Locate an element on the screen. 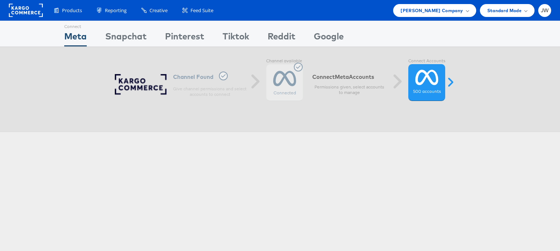  p: Permissions given, select accounts to manage is located at coordinates (349, 90).